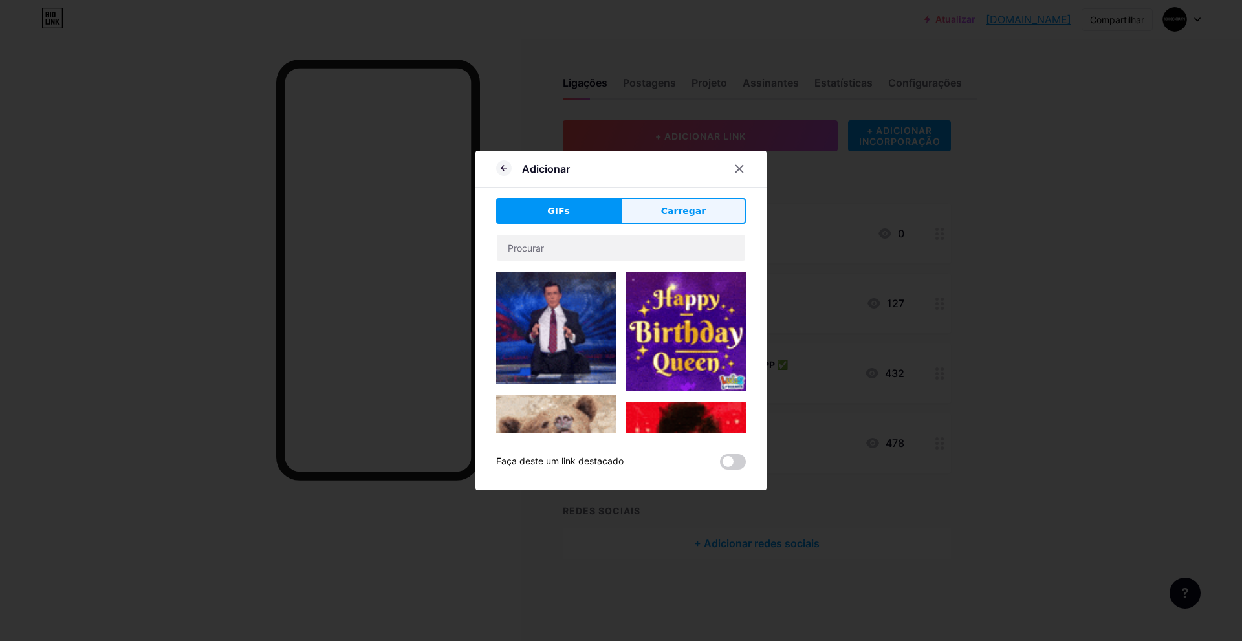 This screenshot has width=1242, height=641. Describe the element at coordinates (558, 211) in the screenshot. I see `font: GIFs` at that location.